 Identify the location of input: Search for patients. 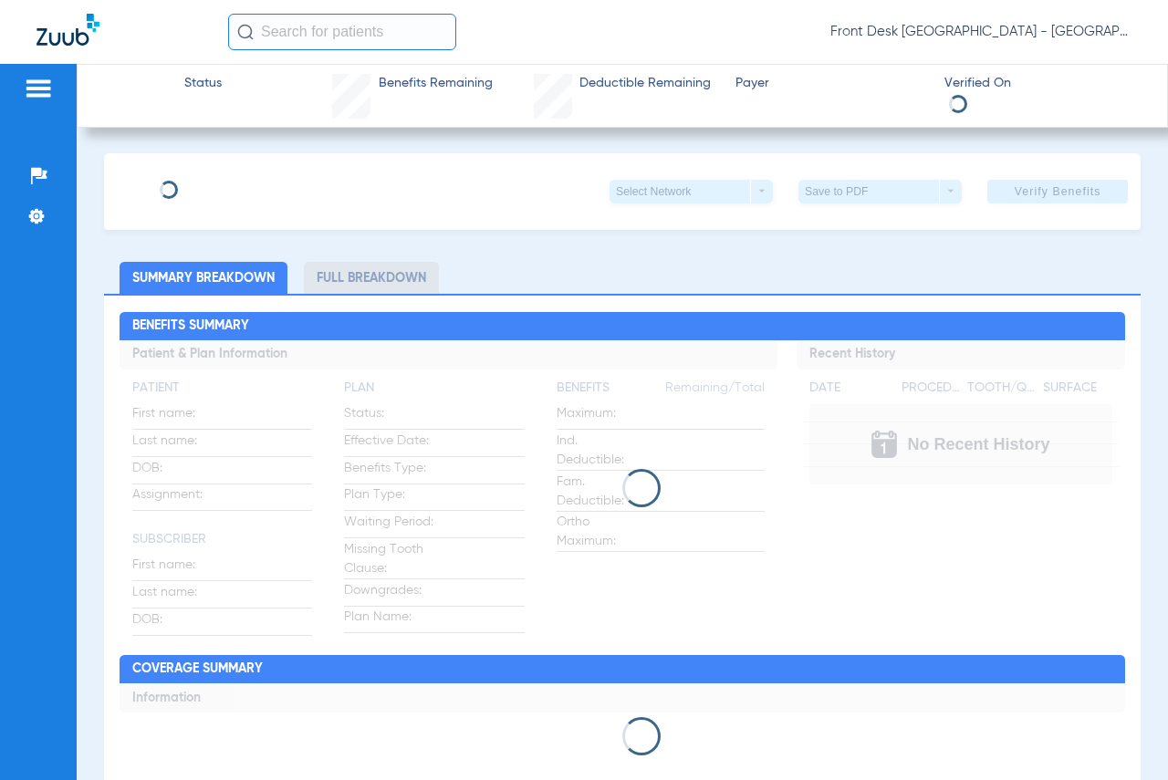
(342, 32).